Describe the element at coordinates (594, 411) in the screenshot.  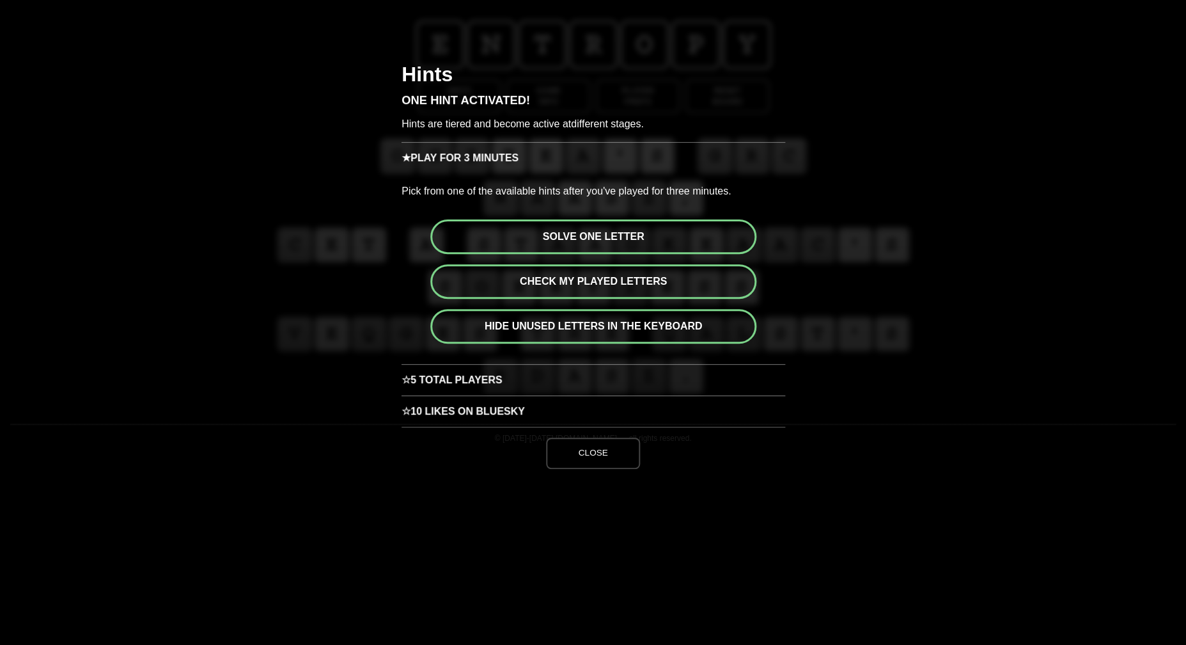
I see `h3: 10 Likes on Bluesky` at that location.